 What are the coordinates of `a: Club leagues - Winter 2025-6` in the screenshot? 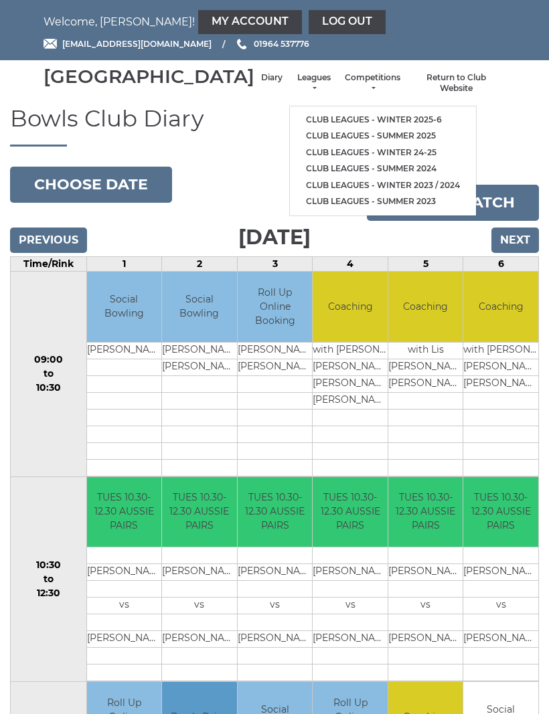 It's located at (383, 120).